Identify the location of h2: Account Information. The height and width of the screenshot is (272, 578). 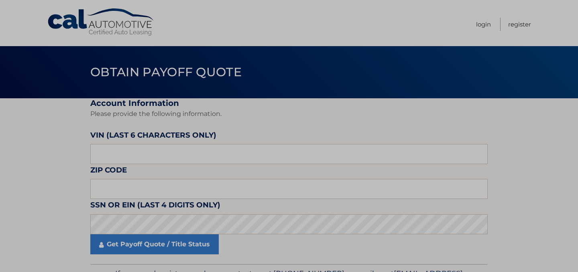
(289, 103).